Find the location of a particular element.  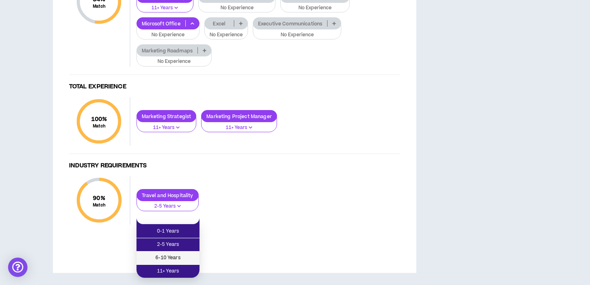

span: 2-5 Years is located at coordinates (168, 245).